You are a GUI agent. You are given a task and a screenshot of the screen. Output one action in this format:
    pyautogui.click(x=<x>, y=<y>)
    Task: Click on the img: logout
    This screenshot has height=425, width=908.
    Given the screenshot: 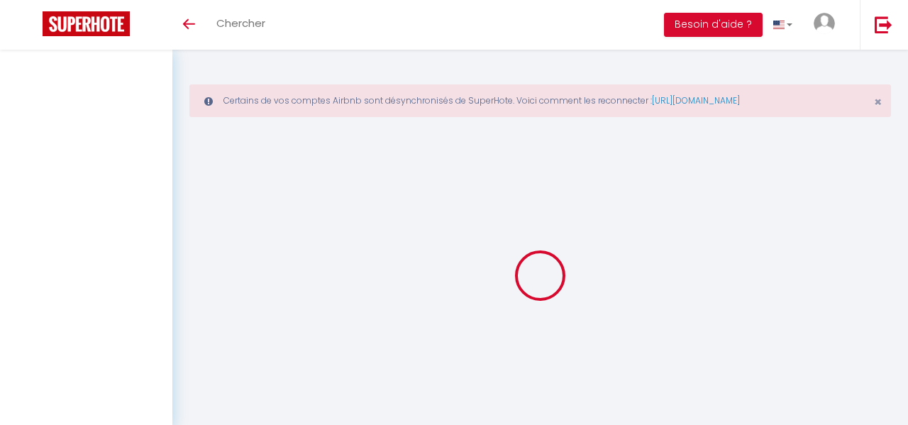 What is the action you would take?
    pyautogui.click(x=883, y=24)
    